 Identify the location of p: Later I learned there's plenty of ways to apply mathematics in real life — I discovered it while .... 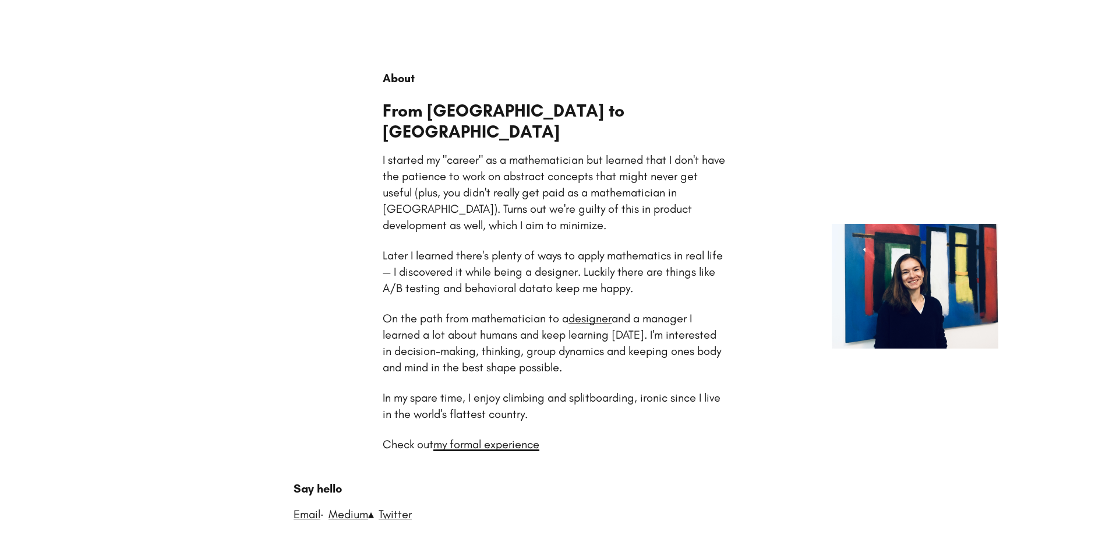
(553, 271).